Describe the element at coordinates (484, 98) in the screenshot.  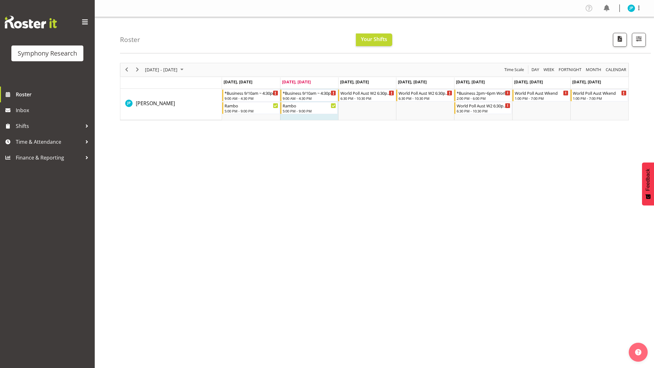
I see `div: 2:00 PM - 6:00 PM` at that location.